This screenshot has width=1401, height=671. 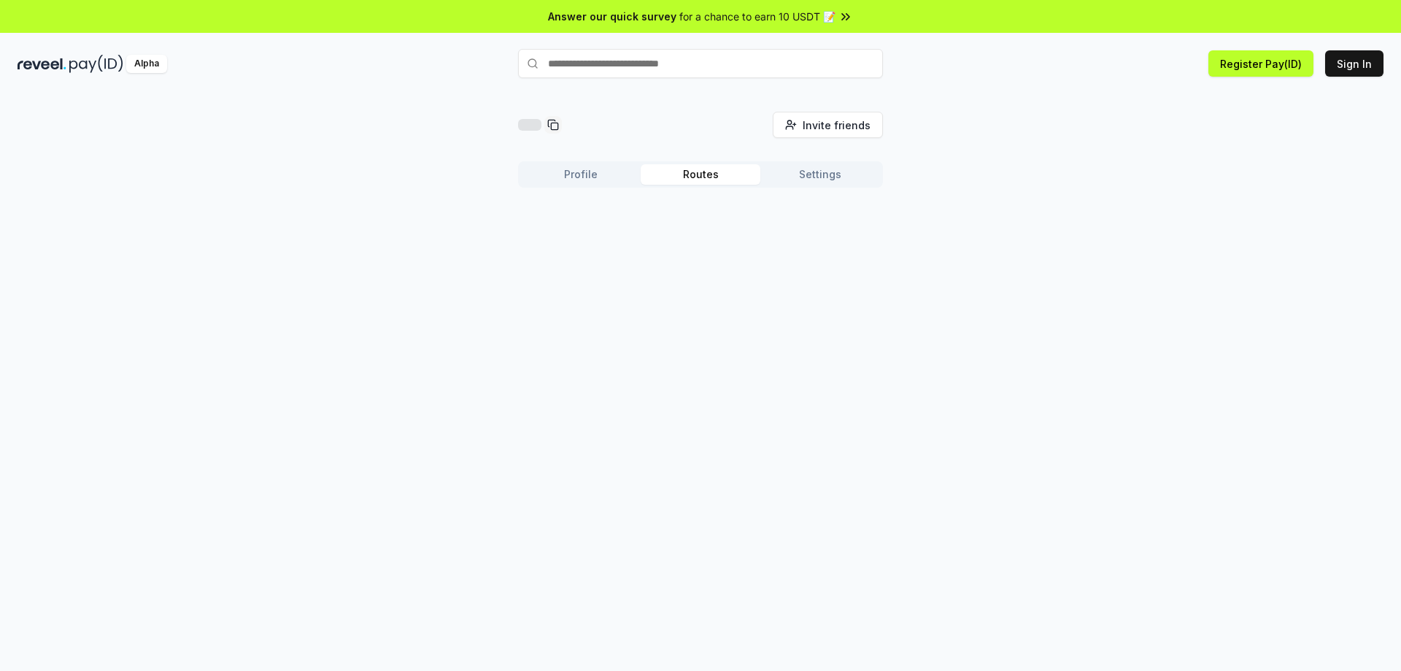 I want to click on button: Settings, so click(x=820, y=174).